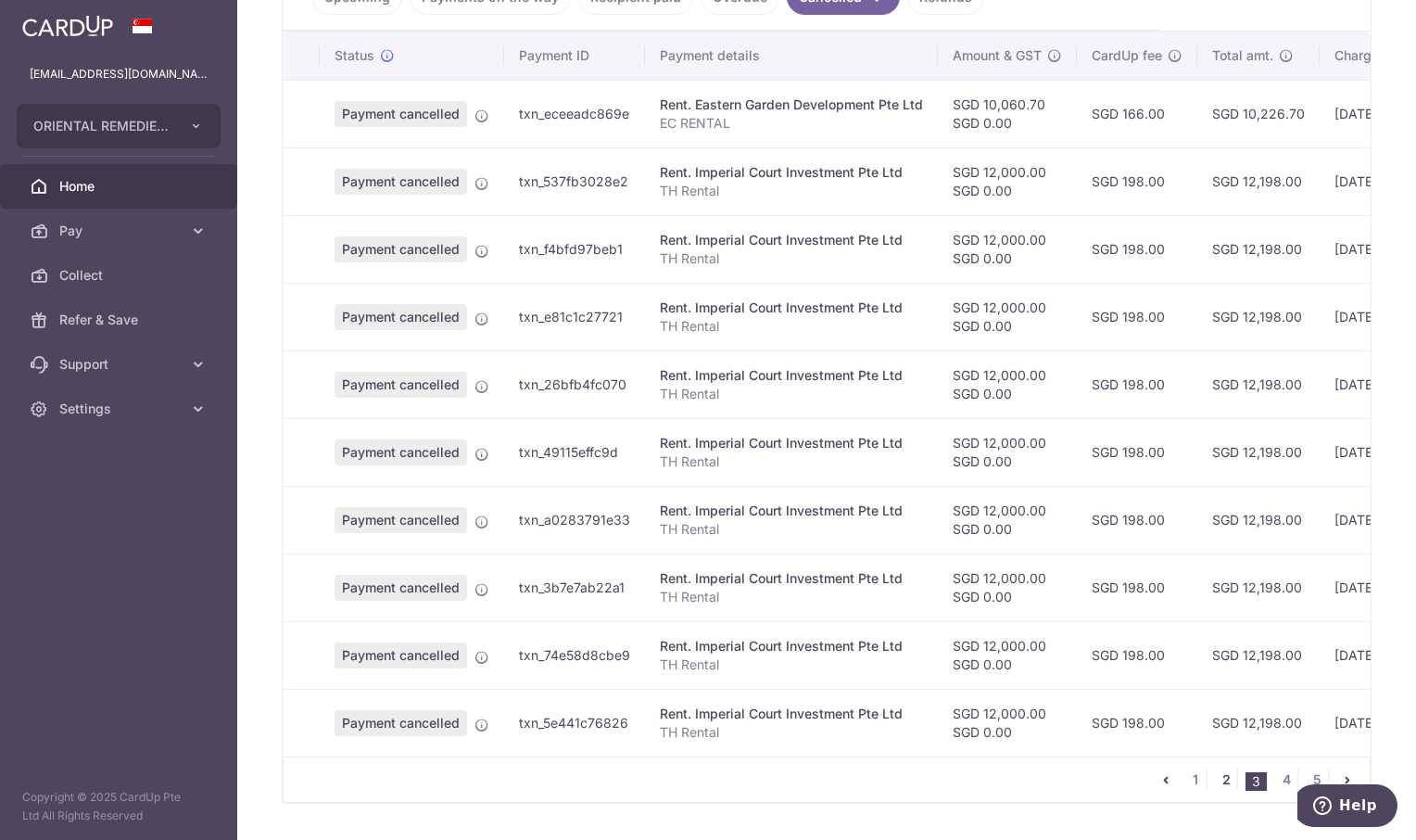  Describe the element at coordinates (1128, 56) in the screenshot. I see `span: CardUp fee` at that location.